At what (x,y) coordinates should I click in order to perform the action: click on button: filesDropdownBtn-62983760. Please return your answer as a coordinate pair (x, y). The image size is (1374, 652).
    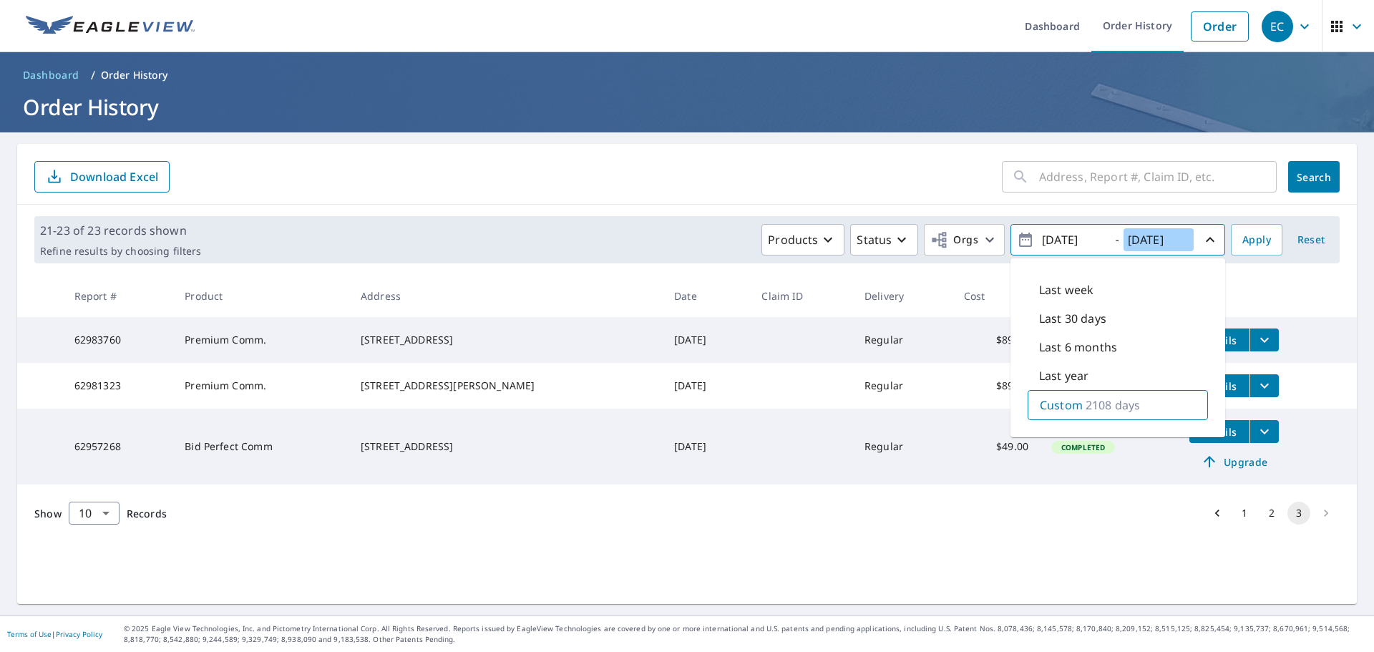
    Looking at the image, I should click on (1264, 340).